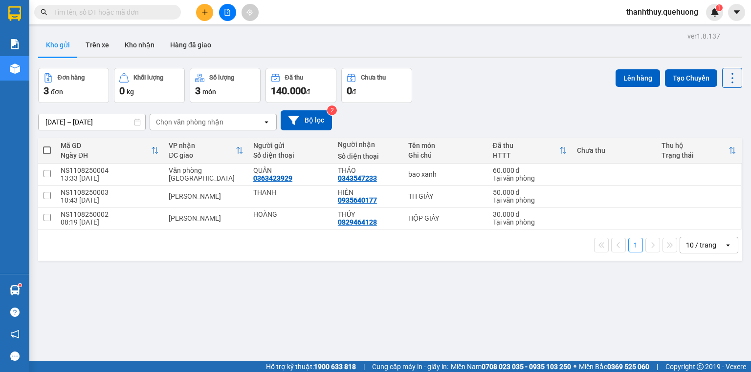 The height and width of the screenshot is (372, 751). I want to click on div: Chọn văn phòng nhận, so click(190, 122).